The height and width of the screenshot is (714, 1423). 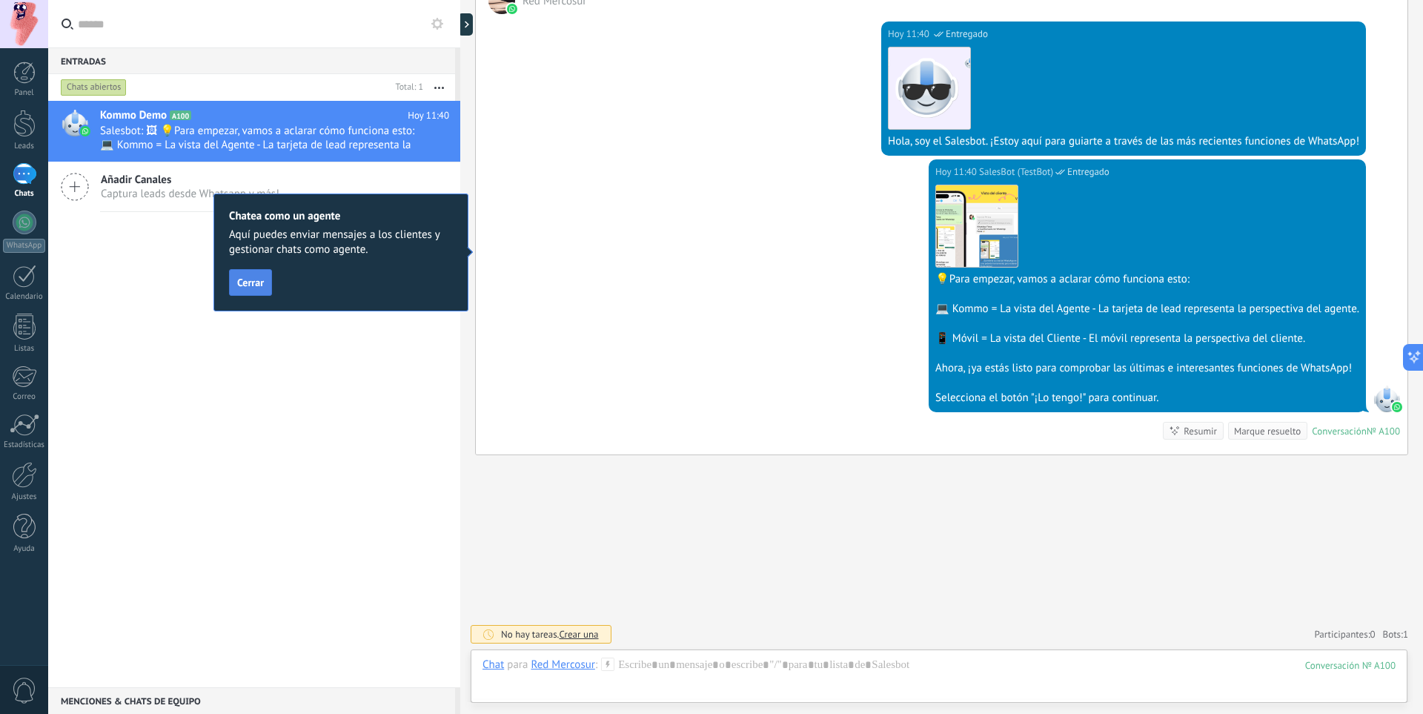 I want to click on div: 💡Para empezar, vamos a aclarar cómo funciona esto:, so click(x=1147, y=279).